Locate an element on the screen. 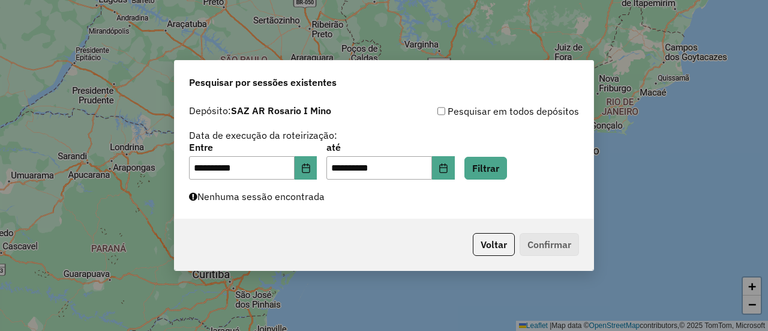  span: Pesquisar por sessões existentes is located at coordinates (263, 82).